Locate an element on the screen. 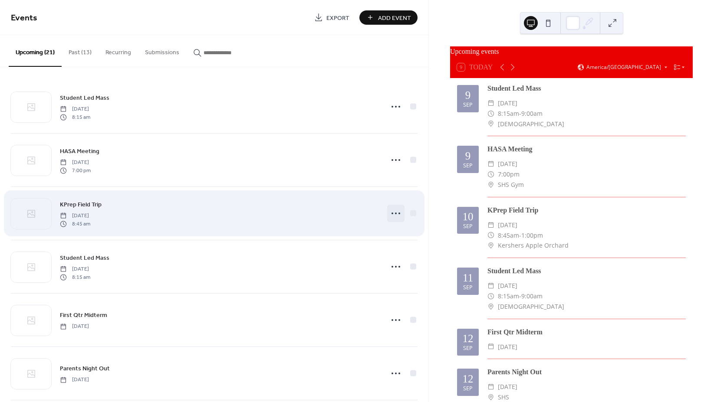 The height and width of the screenshot is (402, 714). span: KPrep Field Trip is located at coordinates (81, 205).